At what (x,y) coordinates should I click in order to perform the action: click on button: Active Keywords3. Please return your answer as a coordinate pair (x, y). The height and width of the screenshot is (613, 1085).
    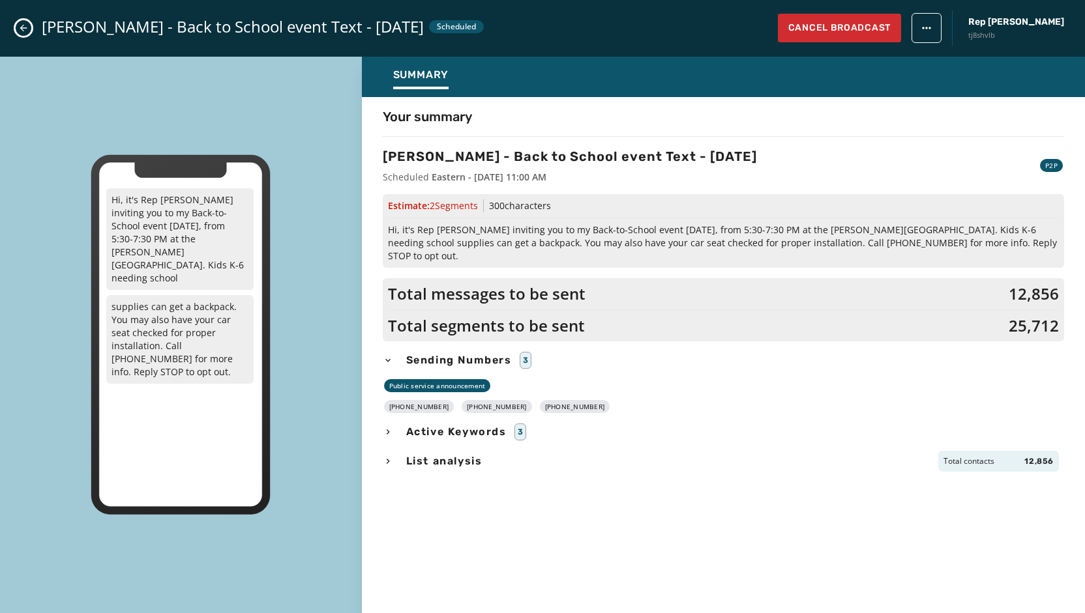
    Looking at the image, I should click on (723, 432).